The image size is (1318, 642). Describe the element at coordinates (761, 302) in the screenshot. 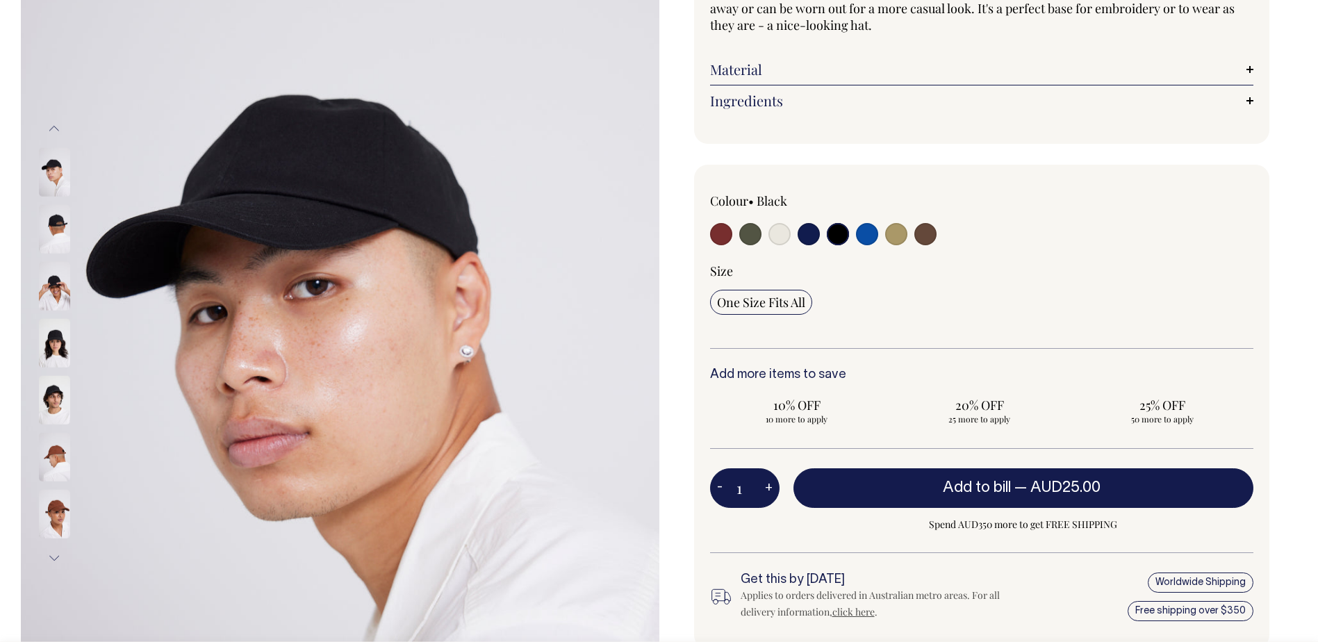

I see `span: One Size Fits All` at that location.